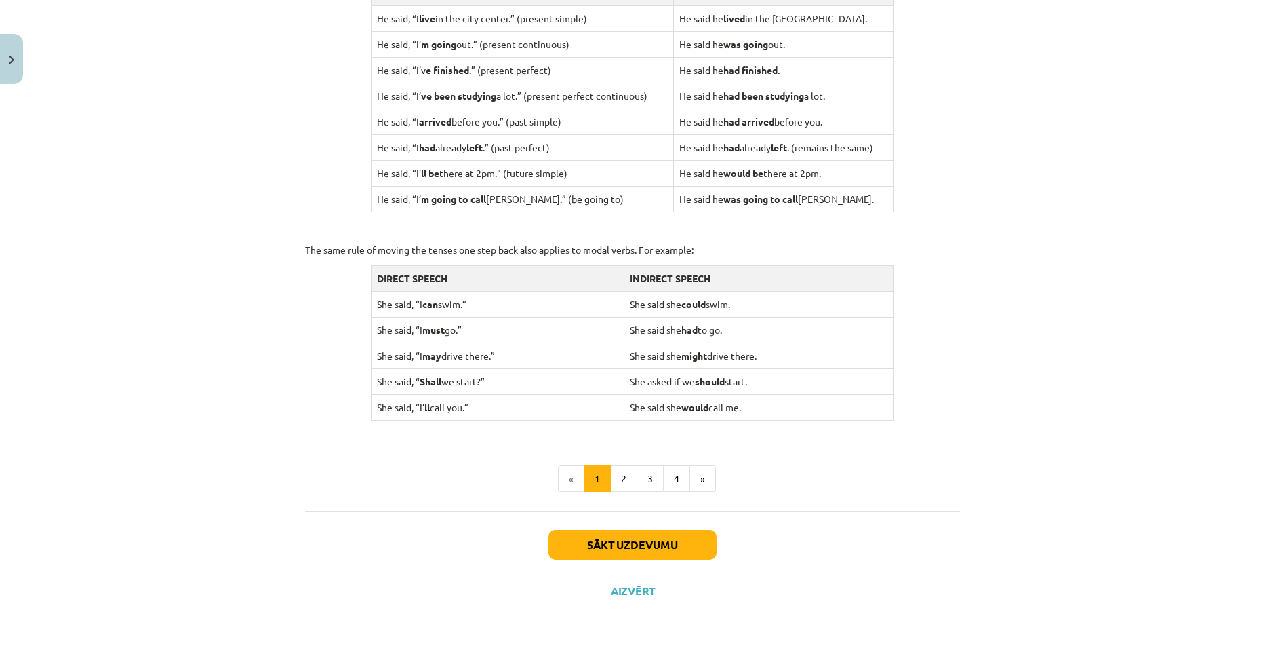 The image size is (1265, 648). Describe the element at coordinates (633, 479) in the screenshot. I see `nav: Page navigation example` at that location.